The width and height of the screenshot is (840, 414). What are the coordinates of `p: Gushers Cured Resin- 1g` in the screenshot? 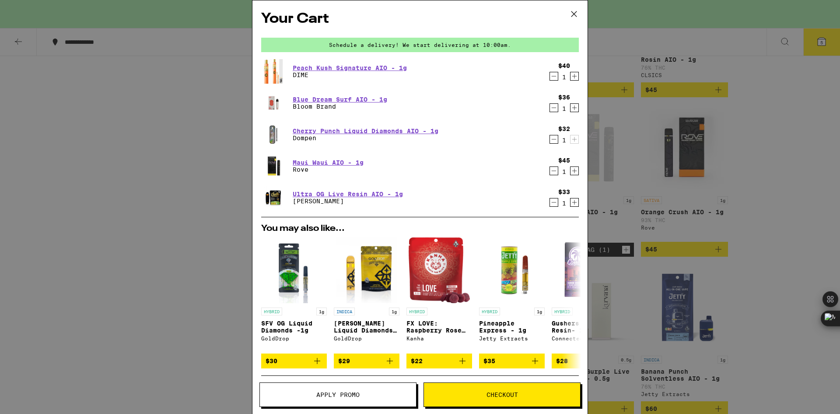 It's located at (585, 326).